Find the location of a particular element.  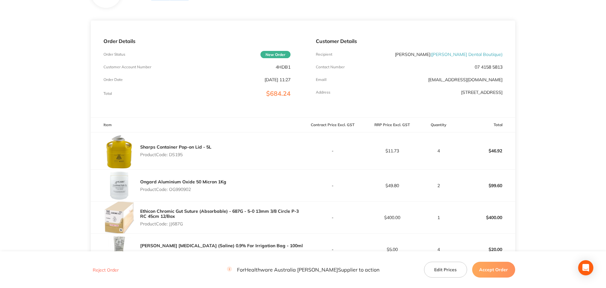

p: $20.00 is located at coordinates (485, 250).